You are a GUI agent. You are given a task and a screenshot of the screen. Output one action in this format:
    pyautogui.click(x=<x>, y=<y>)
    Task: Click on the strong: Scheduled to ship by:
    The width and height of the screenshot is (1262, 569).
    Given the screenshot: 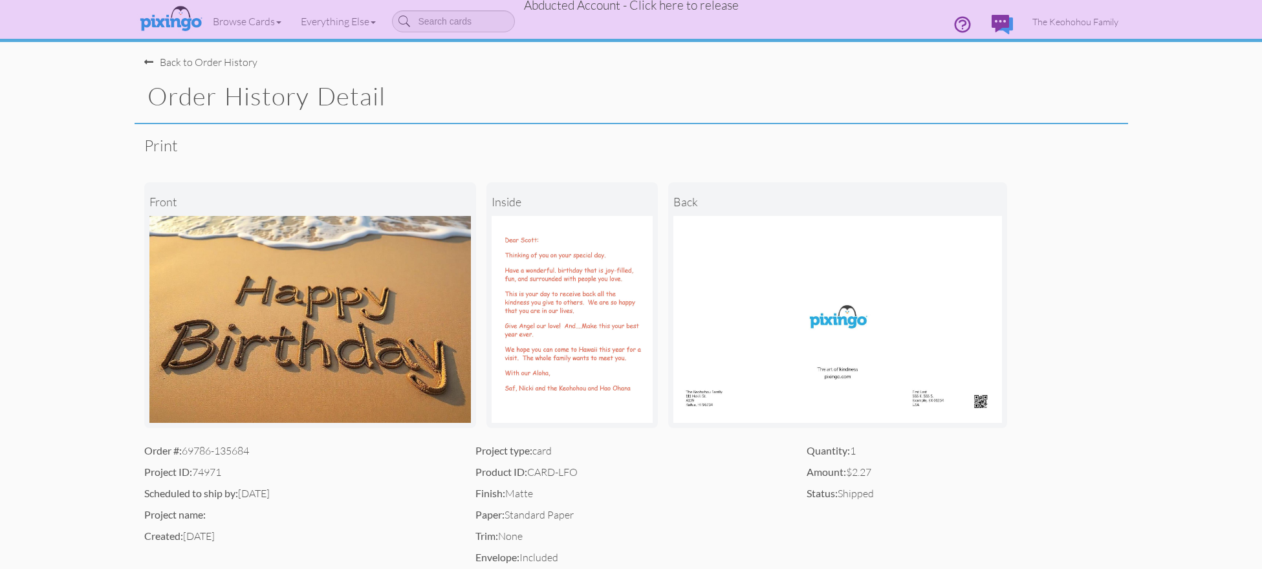 What is the action you would take?
    pyautogui.click(x=191, y=493)
    